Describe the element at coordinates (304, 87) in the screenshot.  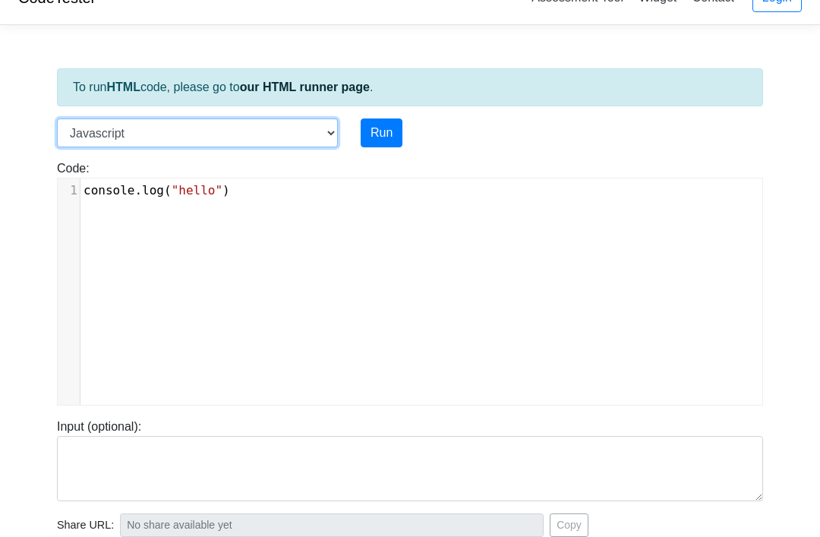
I see `a: our HTML runner page` at that location.